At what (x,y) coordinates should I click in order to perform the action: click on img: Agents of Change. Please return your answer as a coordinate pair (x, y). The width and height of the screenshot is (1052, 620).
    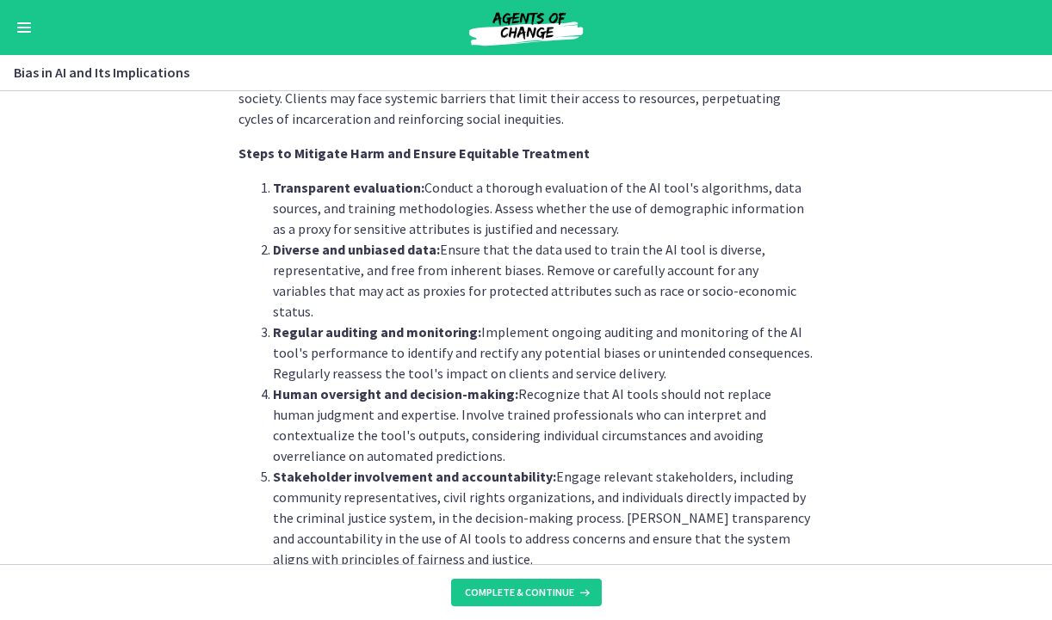
    Looking at the image, I should click on (526, 28).